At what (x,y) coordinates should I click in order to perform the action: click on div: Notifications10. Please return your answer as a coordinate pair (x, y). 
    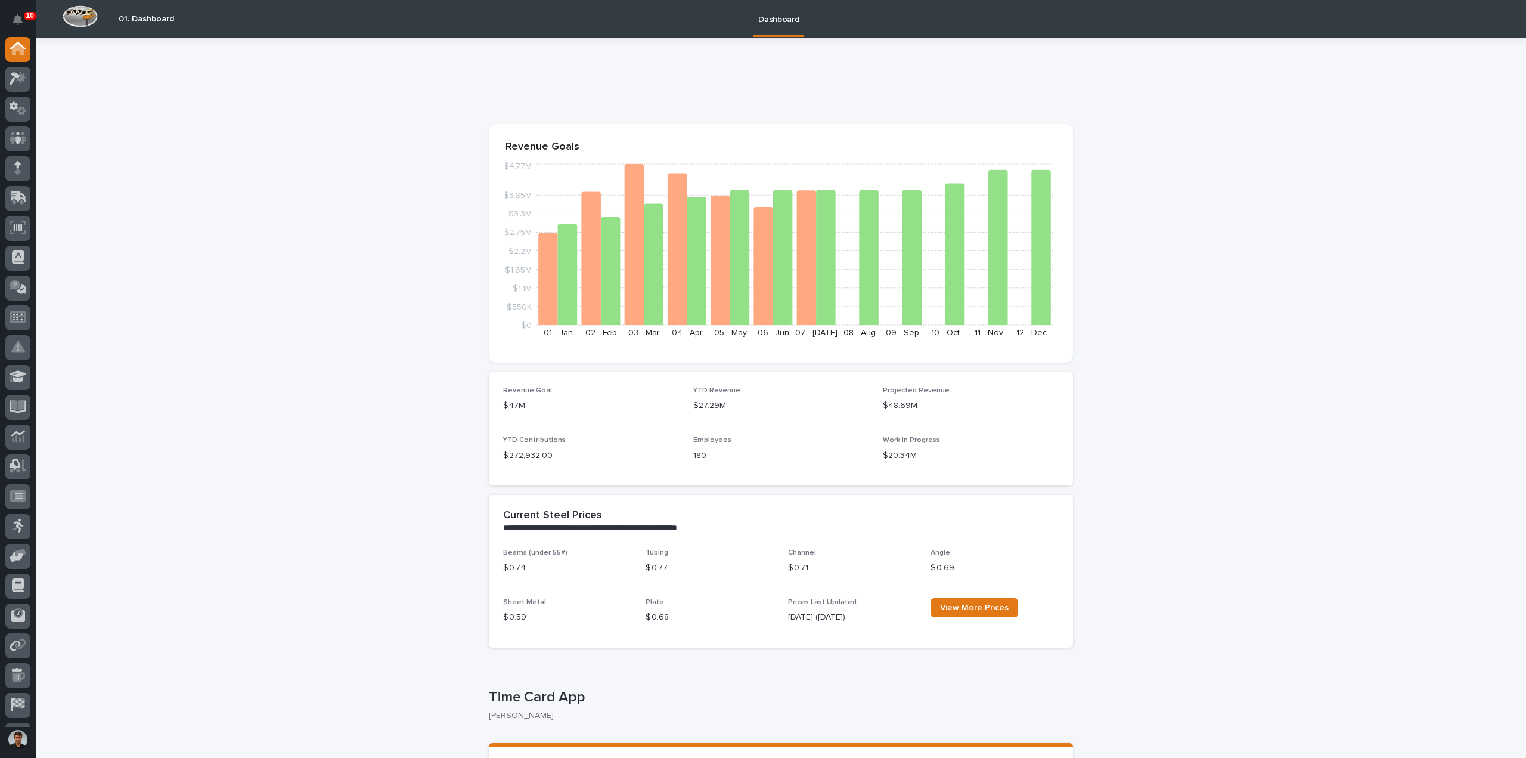
    Looking at the image, I should click on (23, 24).